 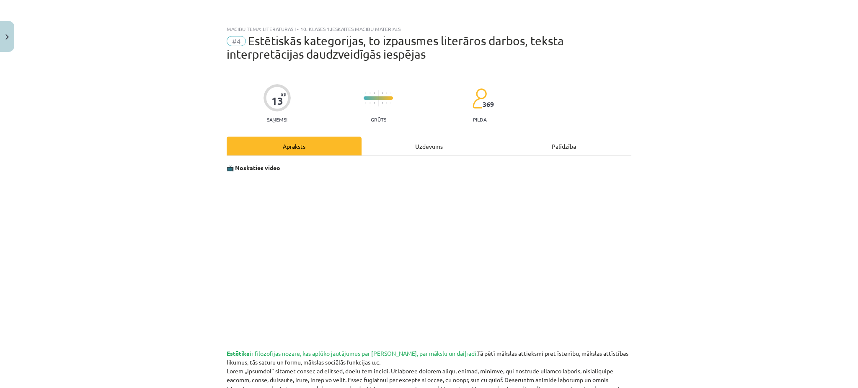 What do you see at coordinates (479, 98) in the screenshot?
I see `img: students-c634bb4e5e11cddfef0936a35e636f08e4e9abd3cc4e673bd6f9a4125e45ecb1.svg` at bounding box center [479, 98].